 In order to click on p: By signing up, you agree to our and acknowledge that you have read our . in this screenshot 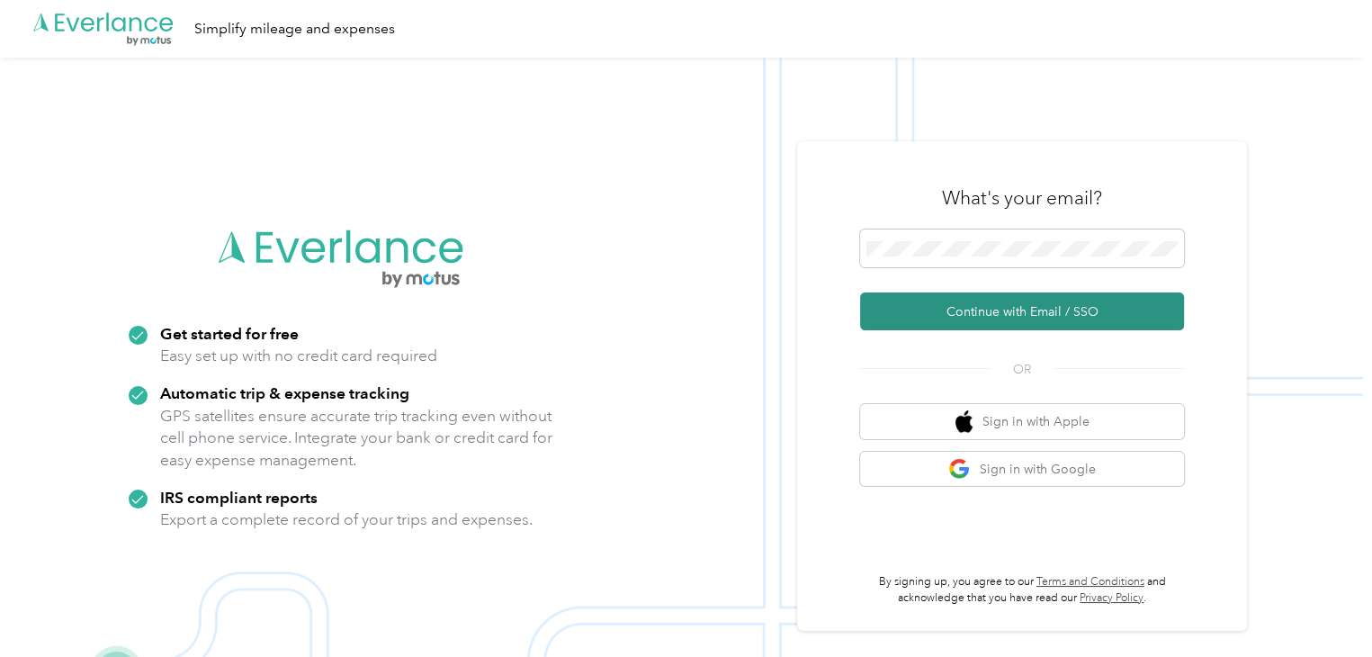, I will do `click(1022, 589)`.